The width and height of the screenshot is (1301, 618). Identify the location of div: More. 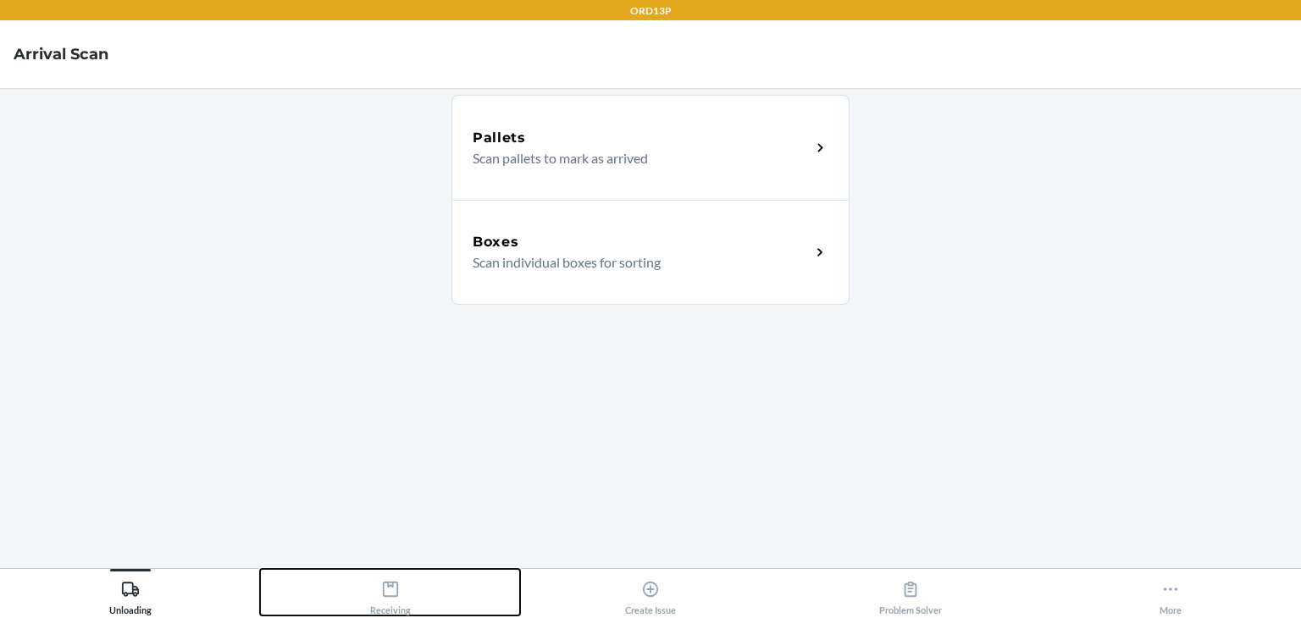
(1170, 594).